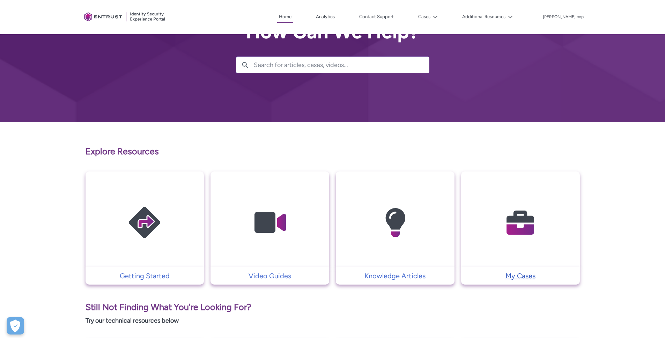  I want to click on button: User Profile alex.cep, so click(563, 16).